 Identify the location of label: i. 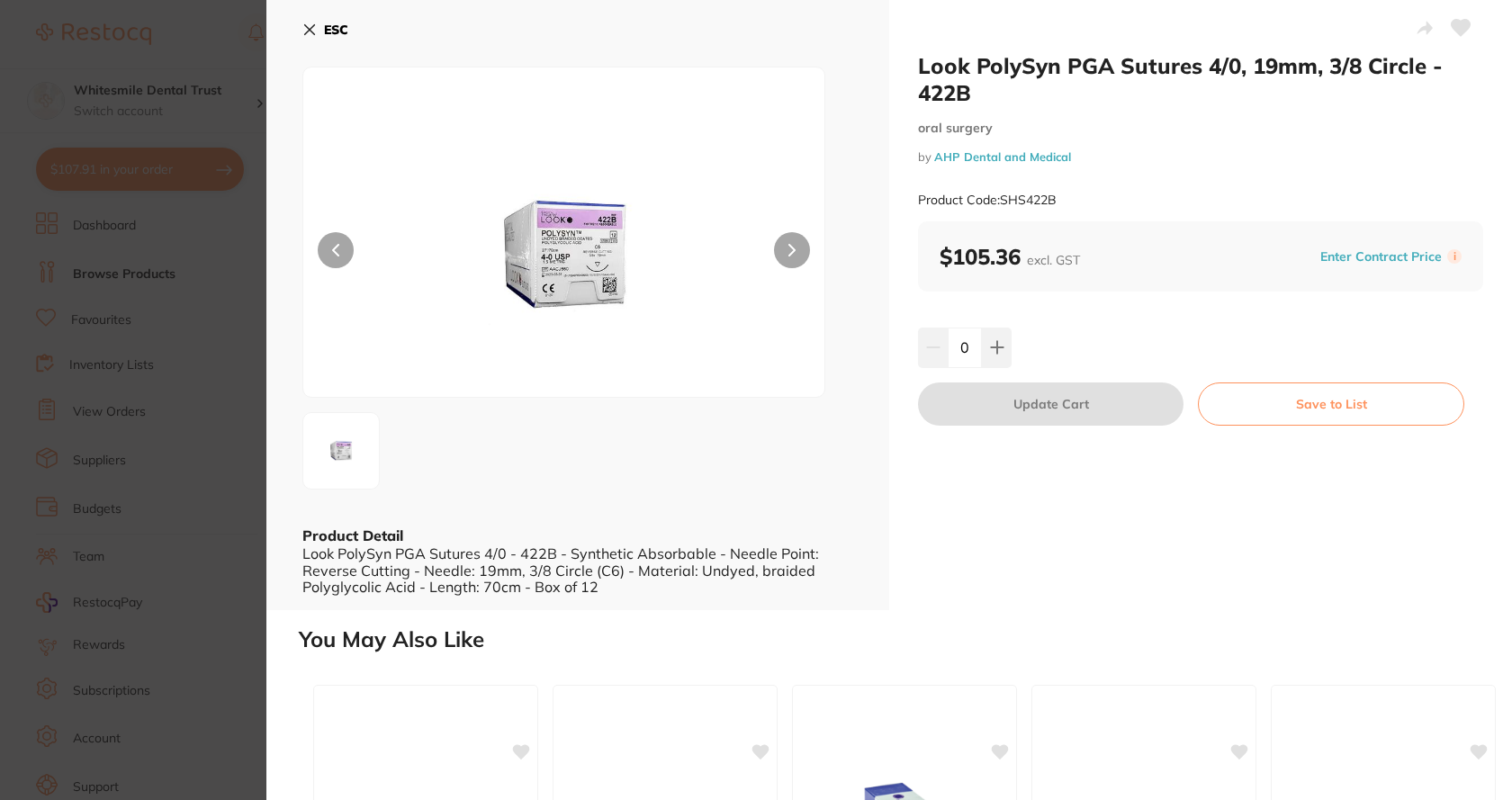
(1455, 257).